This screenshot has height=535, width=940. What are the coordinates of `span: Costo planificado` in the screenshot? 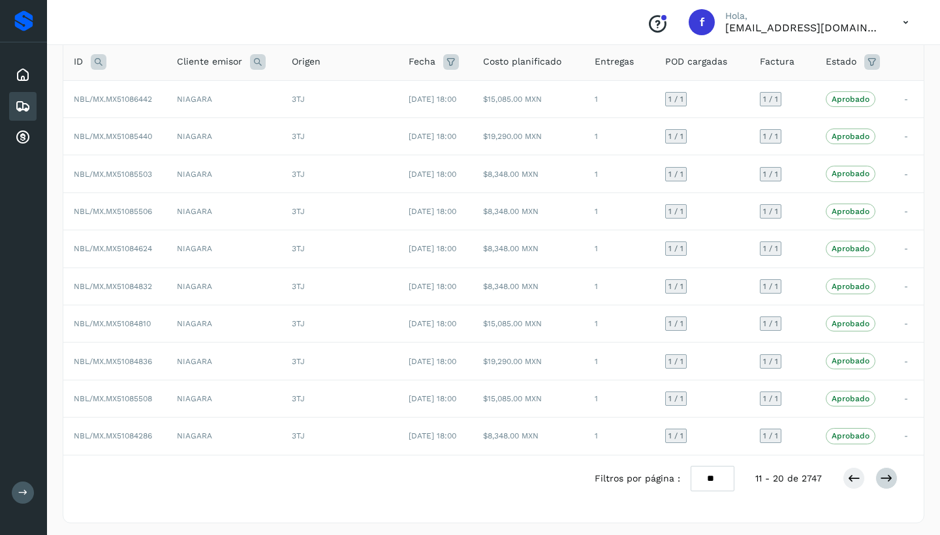 It's located at (522, 61).